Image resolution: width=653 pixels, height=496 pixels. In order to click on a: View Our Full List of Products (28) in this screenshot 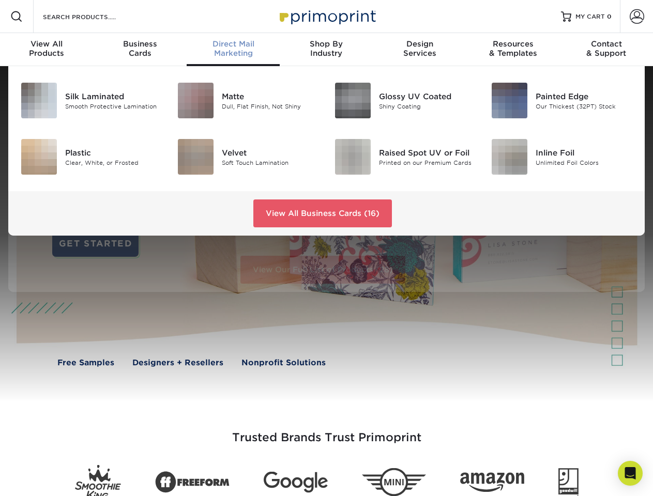, I will do `click(323, 270)`.